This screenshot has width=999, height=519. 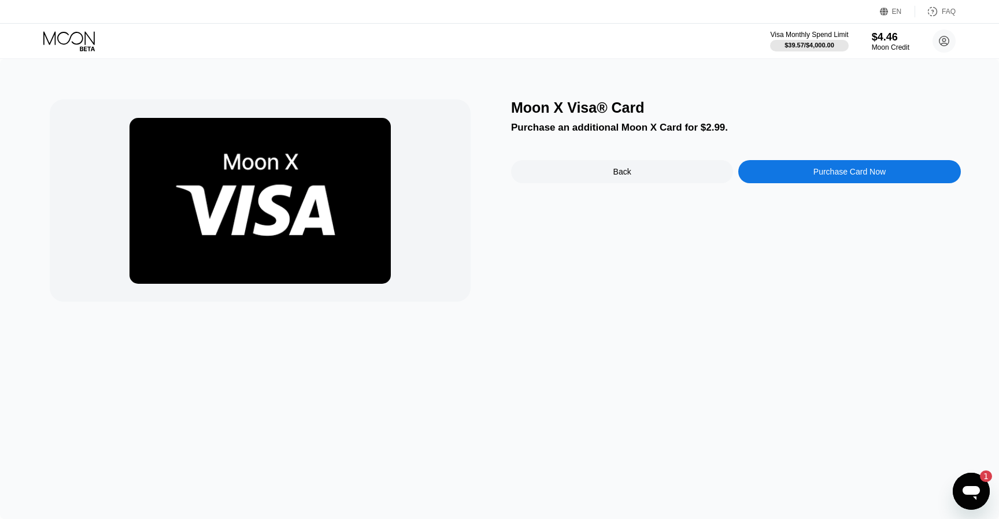 What do you see at coordinates (809, 45) in the screenshot?
I see `div: $39.57 / $4,000.00` at bounding box center [809, 45].